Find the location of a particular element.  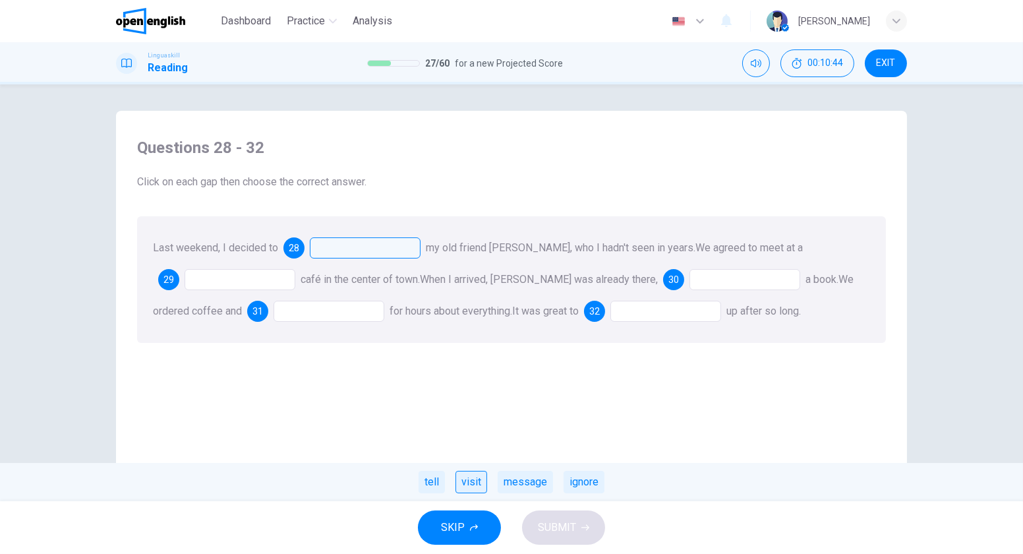

button: 00:10:44 is located at coordinates (817, 63).